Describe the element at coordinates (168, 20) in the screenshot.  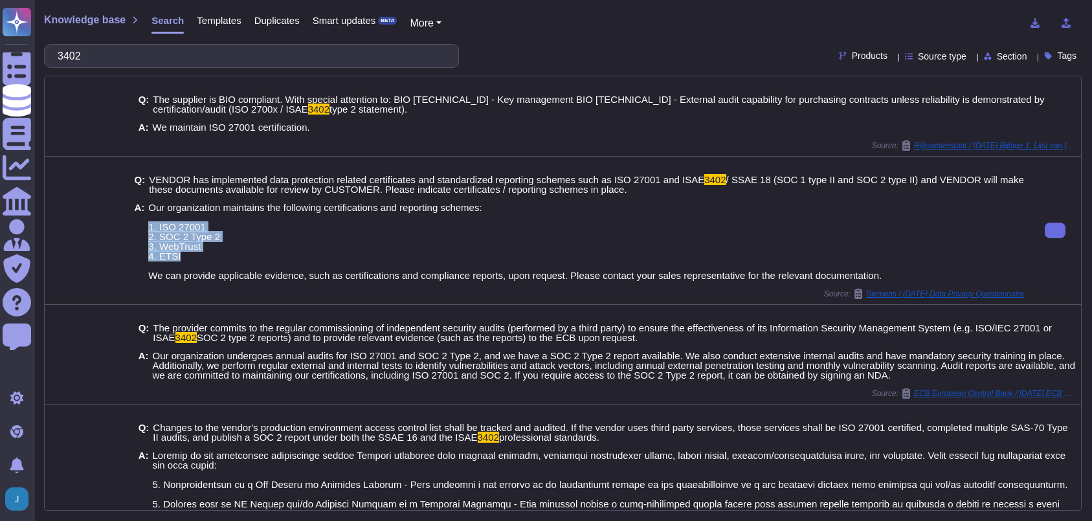
I see `span: Search` at that location.